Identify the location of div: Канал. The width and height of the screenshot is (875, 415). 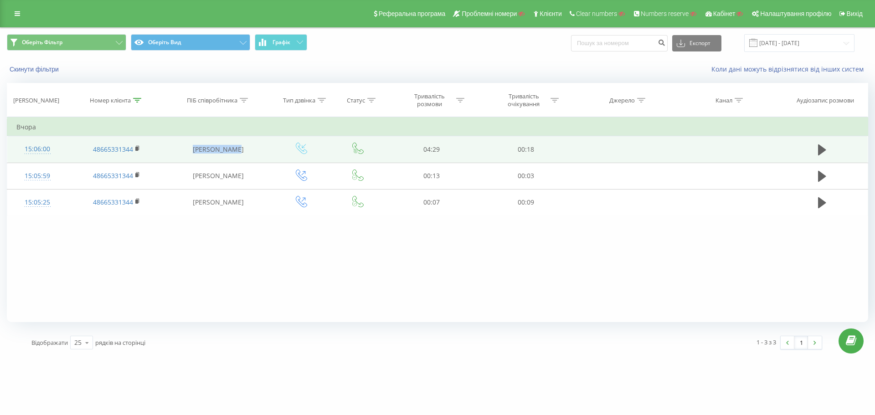
(724, 100).